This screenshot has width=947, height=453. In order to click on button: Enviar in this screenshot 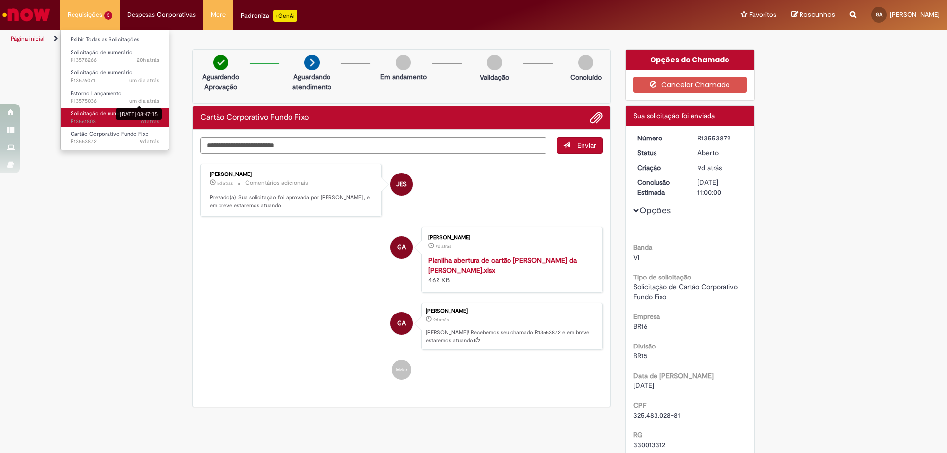, I will do `click(580, 146)`.